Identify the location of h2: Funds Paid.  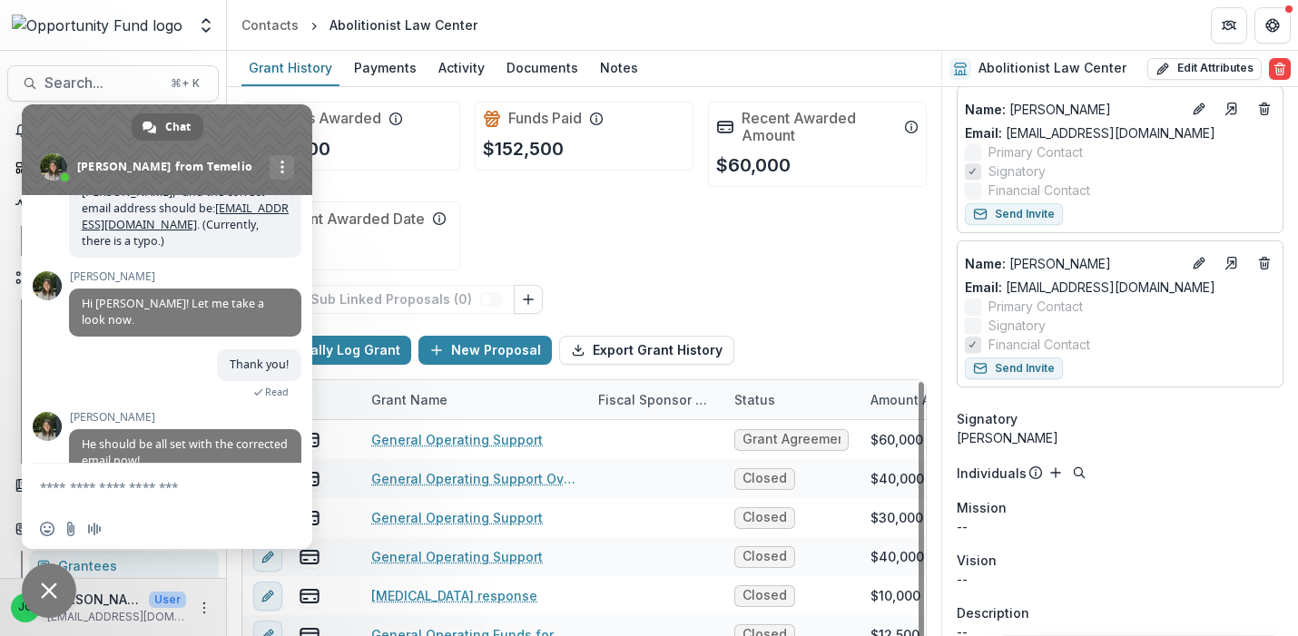
(545, 118).